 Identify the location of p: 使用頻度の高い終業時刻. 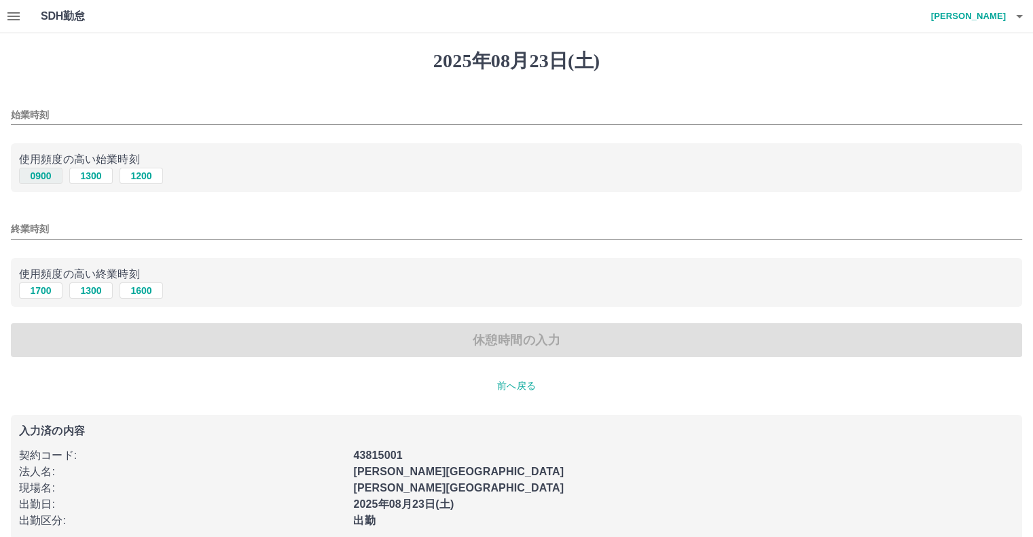
(516, 274).